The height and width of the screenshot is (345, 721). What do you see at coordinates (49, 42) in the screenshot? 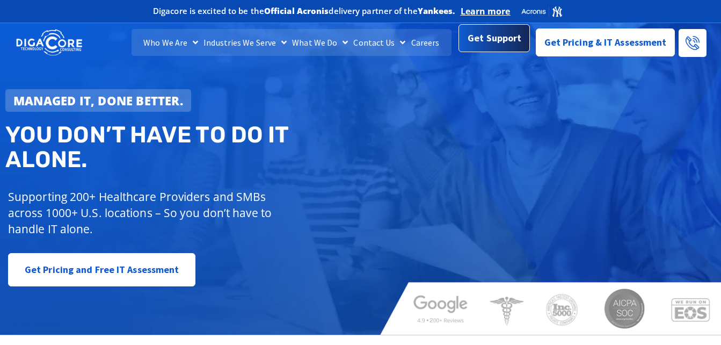
I see `img: DigaCore Technology Consulting` at bounding box center [49, 42].